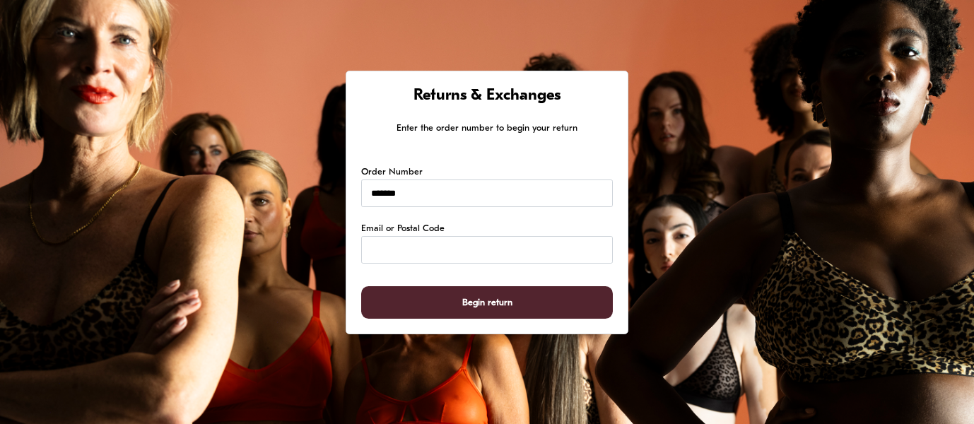  I want to click on span: Begin return, so click(487, 303).